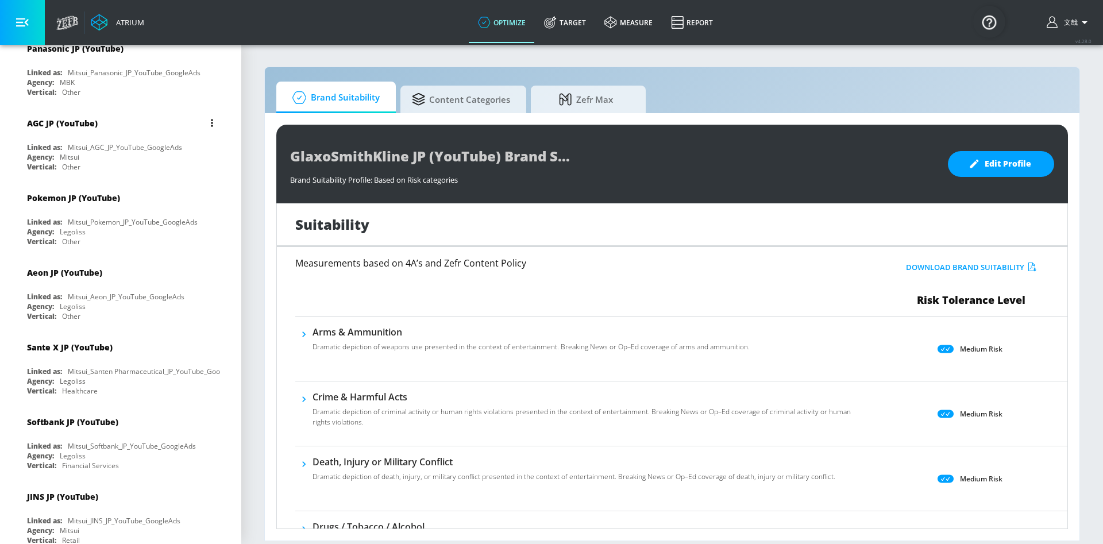  What do you see at coordinates (121, 291) in the screenshot?
I see `div: Aeon JP (YouTube)Linked as:Mitsui_Aeon_JP_YouTube_GoogleAdsAgency:LegolissVertical:Other` at bounding box center [121, 291].